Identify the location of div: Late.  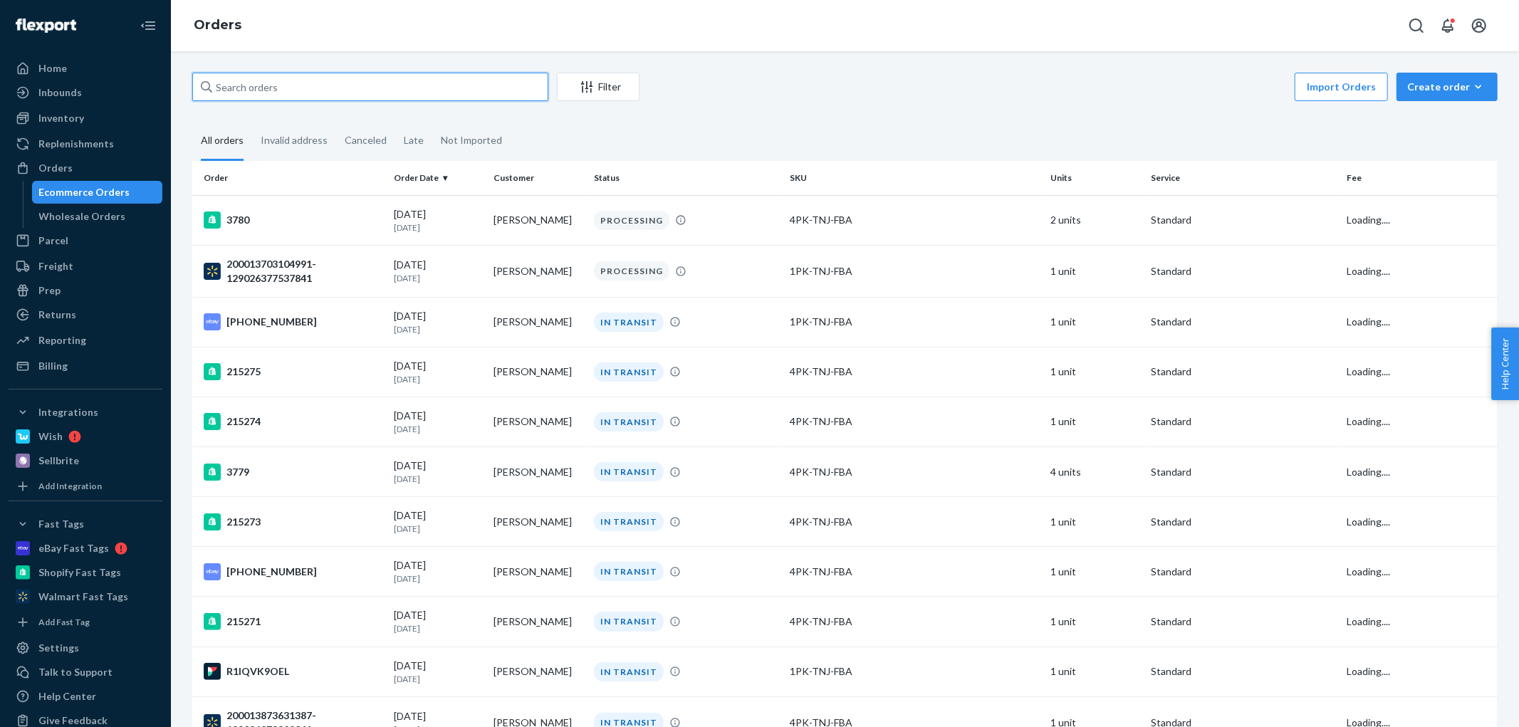
(414, 140).